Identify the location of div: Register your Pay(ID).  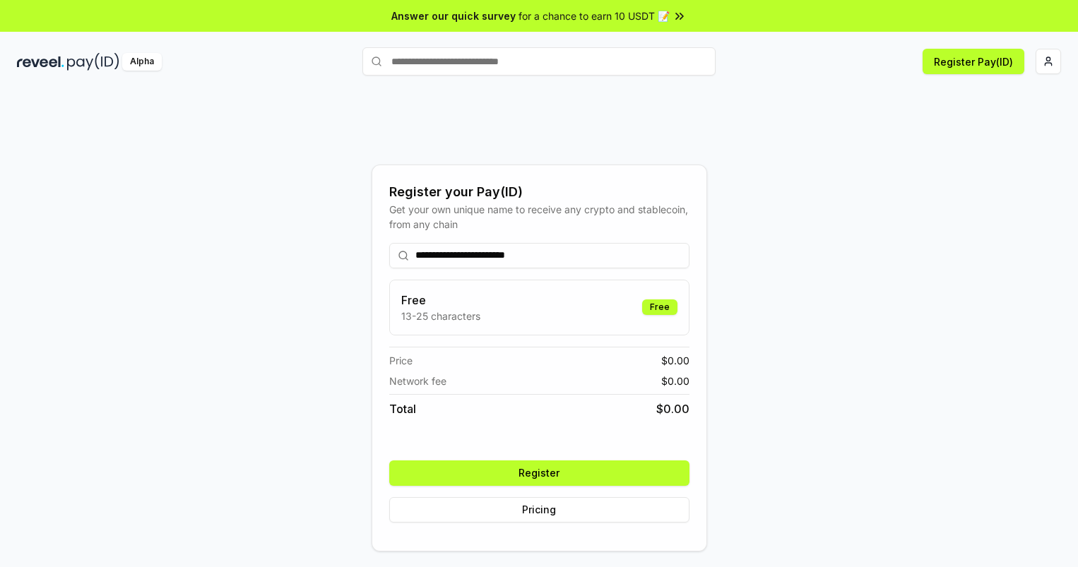
(539, 192).